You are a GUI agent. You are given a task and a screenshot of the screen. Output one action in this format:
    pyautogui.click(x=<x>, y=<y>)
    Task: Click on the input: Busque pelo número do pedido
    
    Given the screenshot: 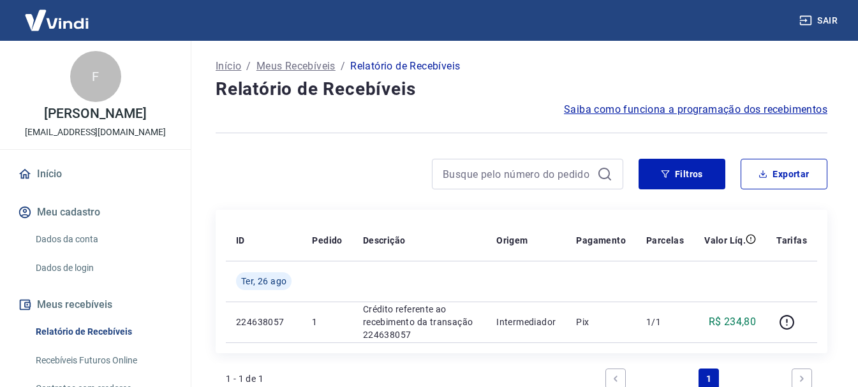 What is the action you would take?
    pyautogui.click(x=518, y=174)
    